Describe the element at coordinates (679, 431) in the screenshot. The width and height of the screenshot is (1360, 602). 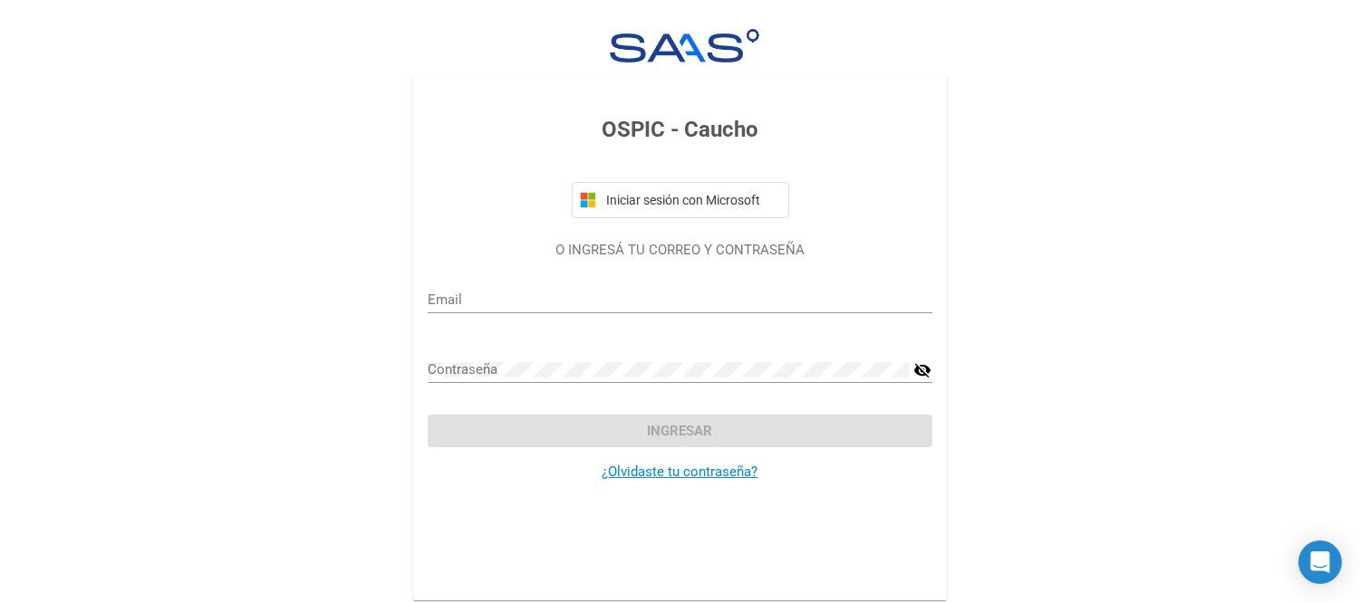
I see `button: Ingresar` at that location.